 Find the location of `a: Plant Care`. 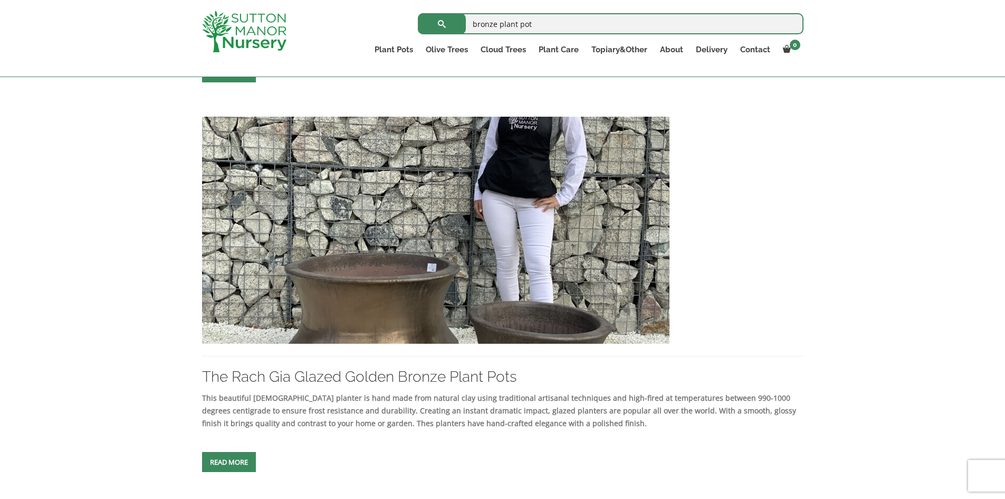

a: Plant Care is located at coordinates (559, 50).